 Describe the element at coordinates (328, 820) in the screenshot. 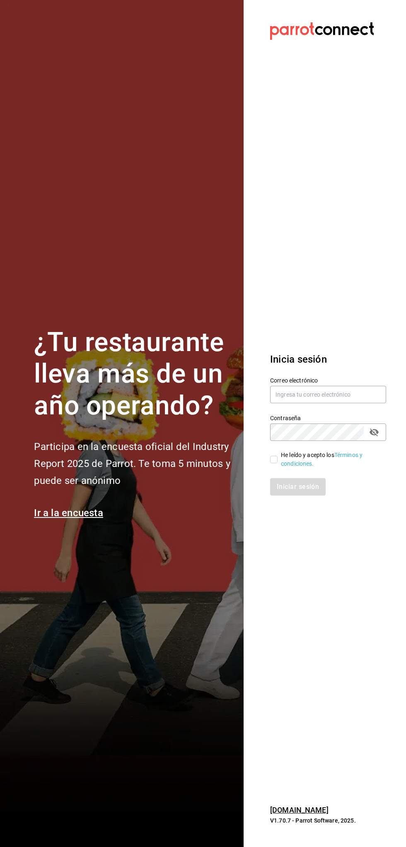

I see `p: V1.70.7 - Parrot Software, 2025.` at that location.